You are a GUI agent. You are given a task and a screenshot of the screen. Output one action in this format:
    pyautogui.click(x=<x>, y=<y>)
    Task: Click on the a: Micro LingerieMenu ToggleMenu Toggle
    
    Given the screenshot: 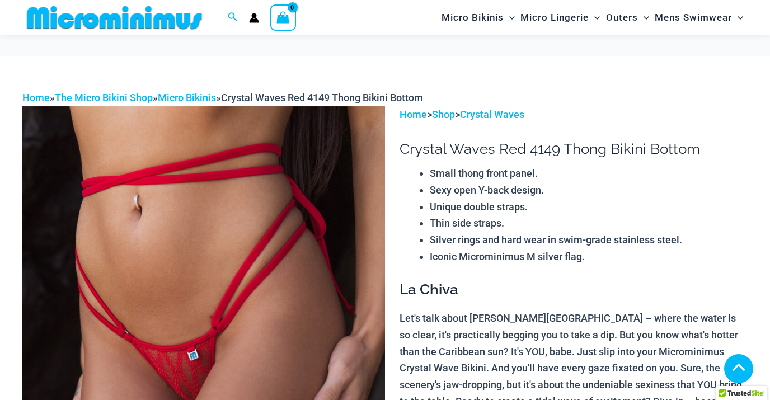 What is the action you would take?
    pyautogui.click(x=560, y=17)
    